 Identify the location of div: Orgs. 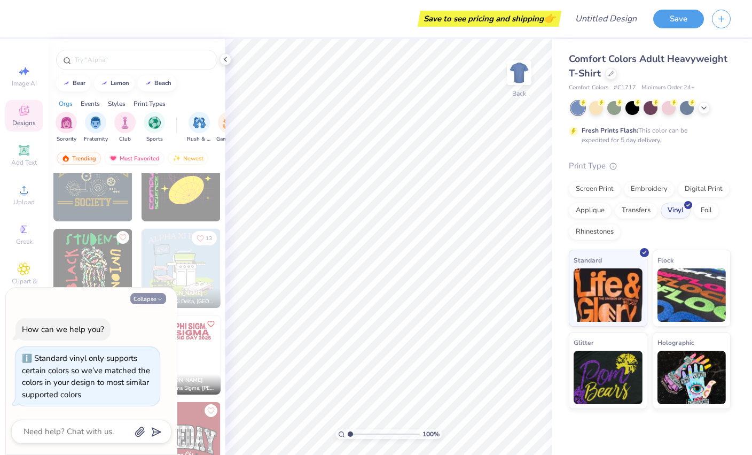
(66, 104).